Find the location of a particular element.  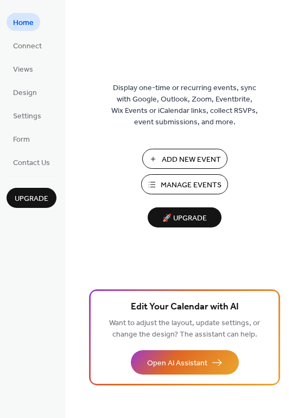

span: Open AI Assistant is located at coordinates (177, 364).